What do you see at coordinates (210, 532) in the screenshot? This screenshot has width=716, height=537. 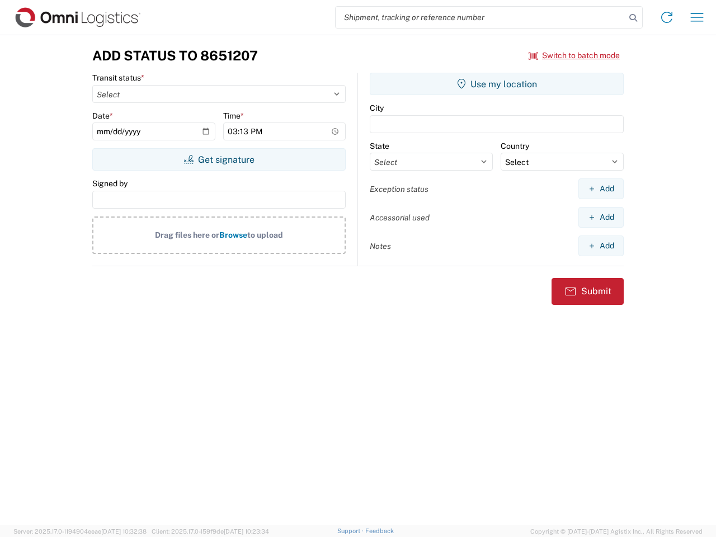 I see `span: Client: 2025.17.0-159f9de` at bounding box center [210, 532].